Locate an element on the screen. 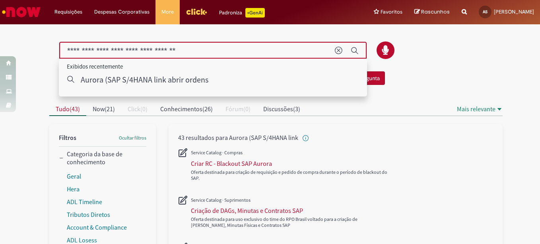 The image size is (540, 244). p: +GenAi is located at coordinates (255, 13).